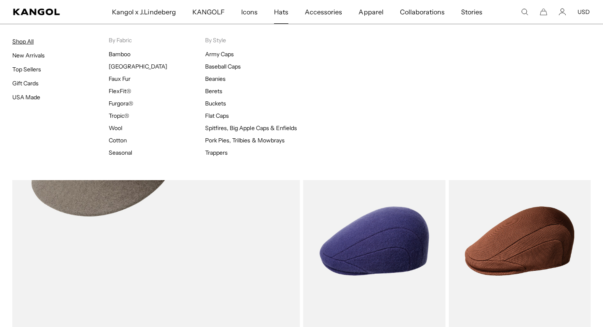  Describe the element at coordinates (120, 91) in the screenshot. I see `a: FlexFit®` at that location.